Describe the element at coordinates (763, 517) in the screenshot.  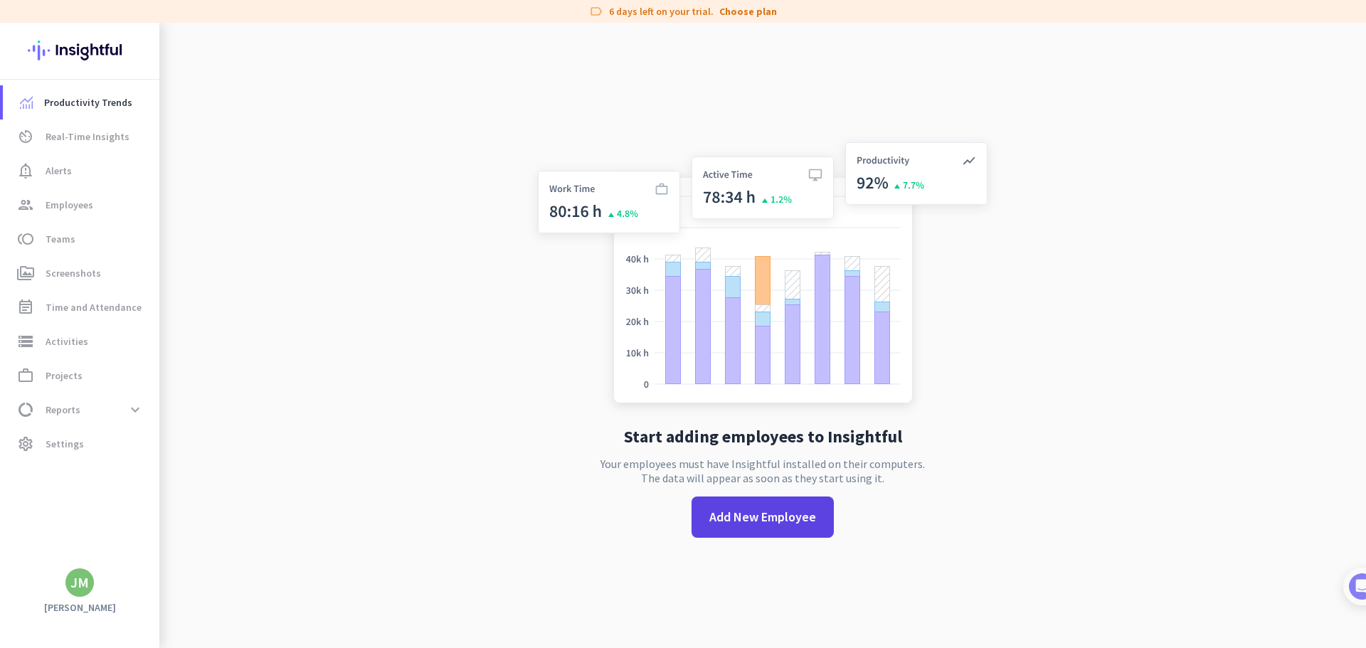
I see `button: Add New Employee` at that location.